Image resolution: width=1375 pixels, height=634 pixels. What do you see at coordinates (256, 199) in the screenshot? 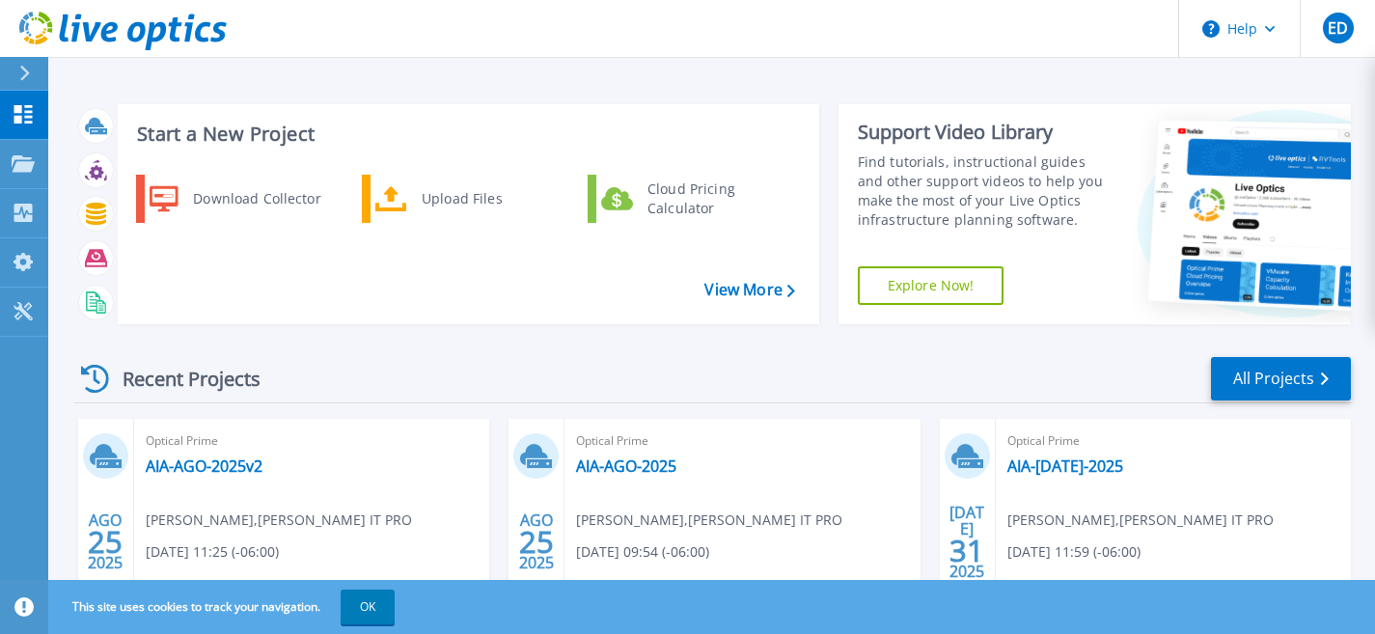
I see `div: Download Collector` at bounding box center [256, 199].